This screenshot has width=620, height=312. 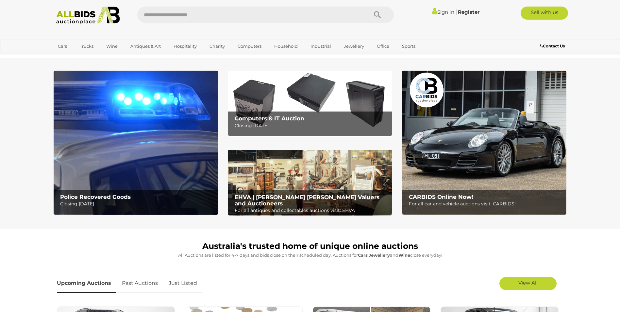 What do you see at coordinates (354, 46) in the screenshot?
I see `a: Jewellery` at bounding box center [354, 46].